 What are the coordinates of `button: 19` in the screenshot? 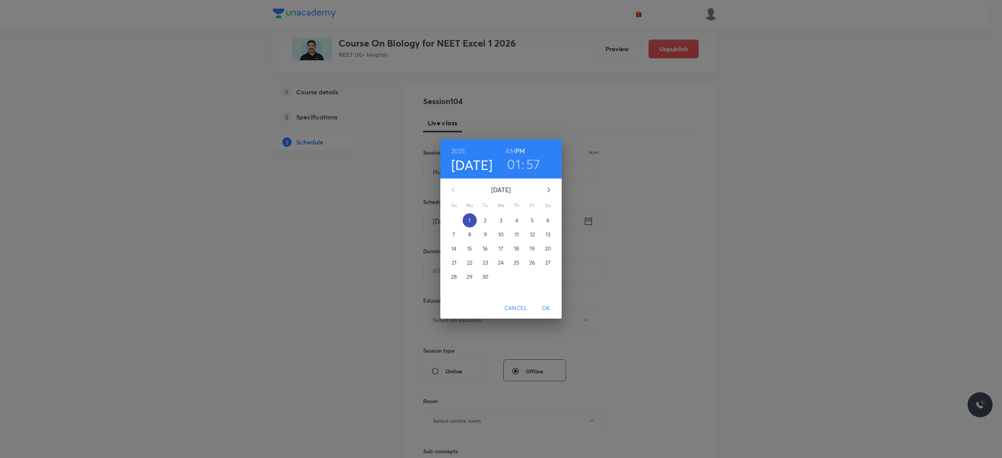 It's located at (533, 249).